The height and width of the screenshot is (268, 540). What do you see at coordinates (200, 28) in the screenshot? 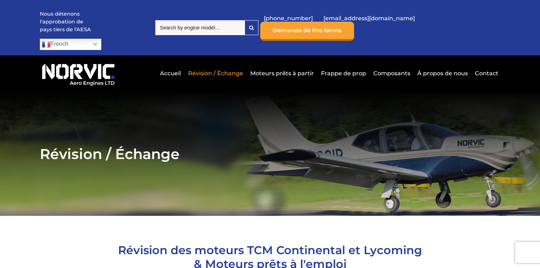
I see `input: Search by engine model…` at bounding box center [200, 28].